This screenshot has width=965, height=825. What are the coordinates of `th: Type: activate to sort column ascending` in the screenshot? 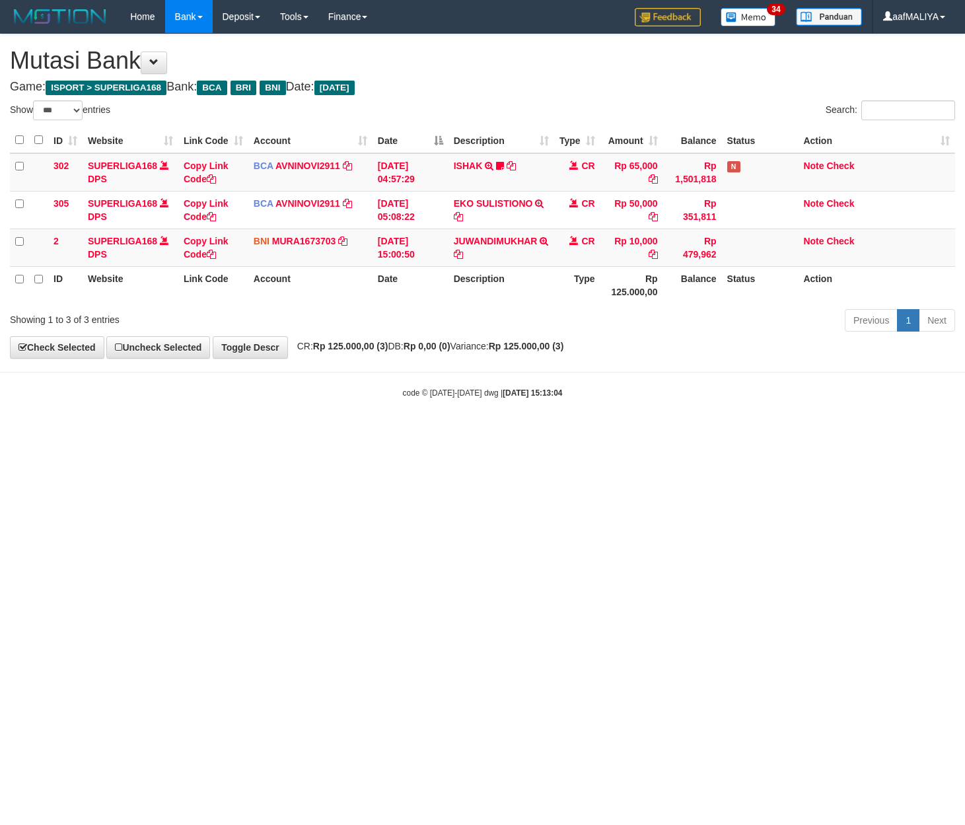 It's located at (578, 140).